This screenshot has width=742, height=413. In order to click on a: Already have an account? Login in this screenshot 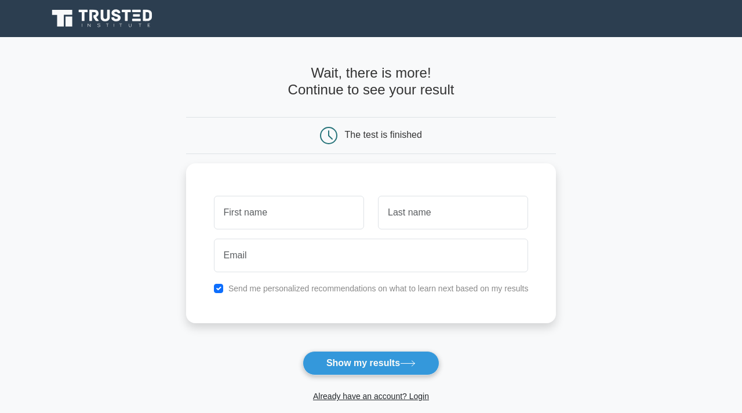, I will do `click(371, 396)`.